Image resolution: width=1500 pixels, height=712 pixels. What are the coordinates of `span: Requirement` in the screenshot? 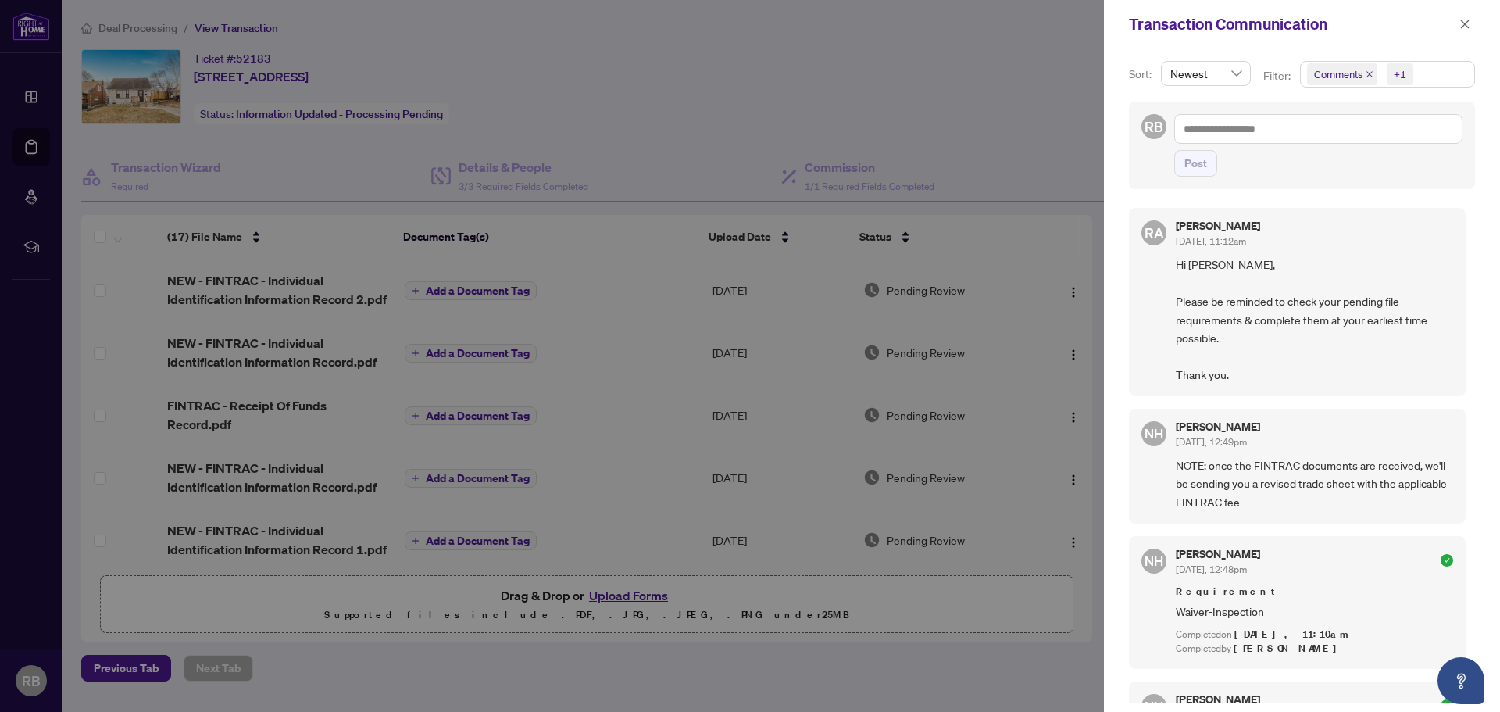 It's located at (1314, 591).